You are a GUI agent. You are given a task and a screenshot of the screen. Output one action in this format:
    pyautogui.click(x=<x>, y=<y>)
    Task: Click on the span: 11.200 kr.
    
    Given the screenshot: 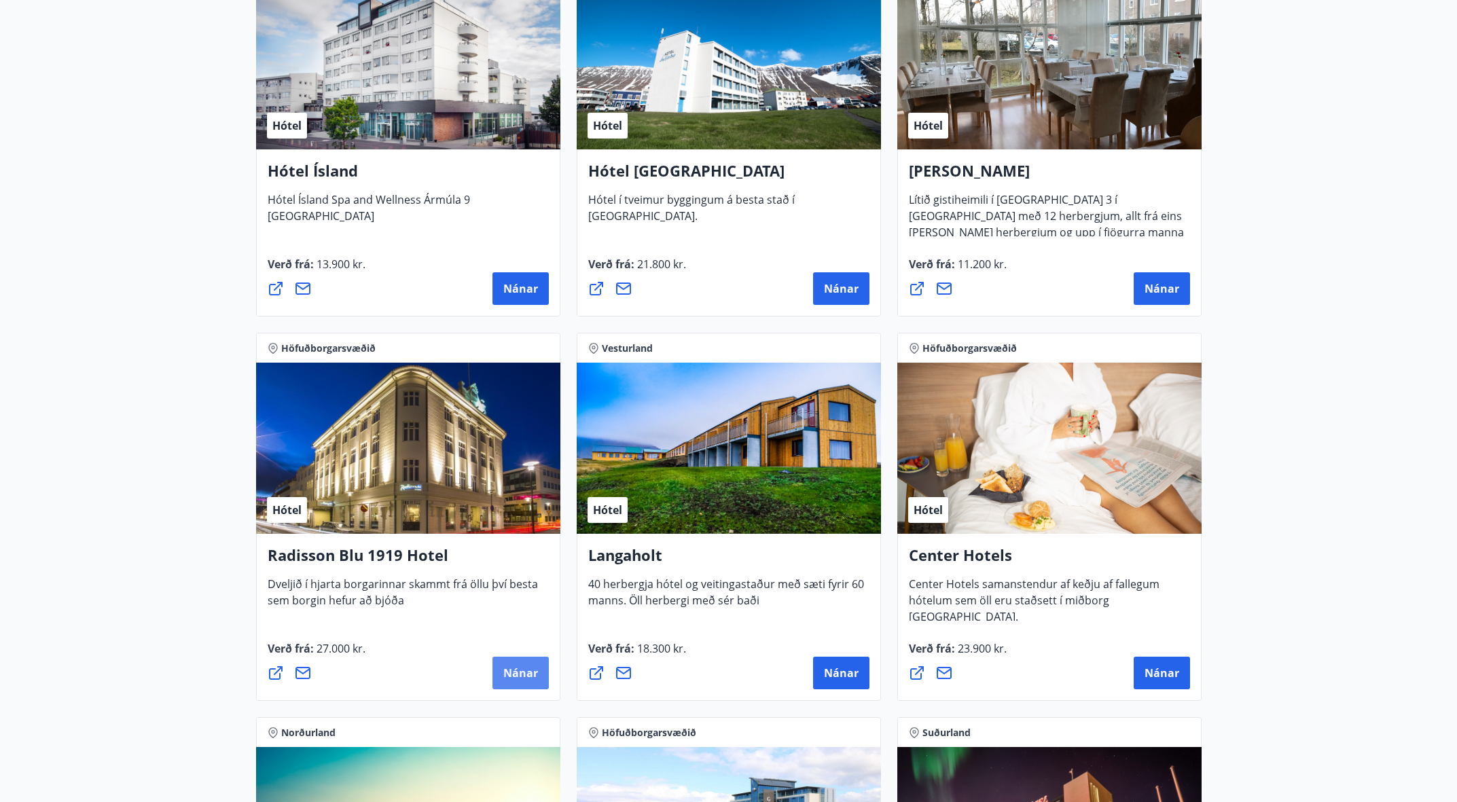 What is the action you would take?
    pyautogui.click(x=981, y=264)
    